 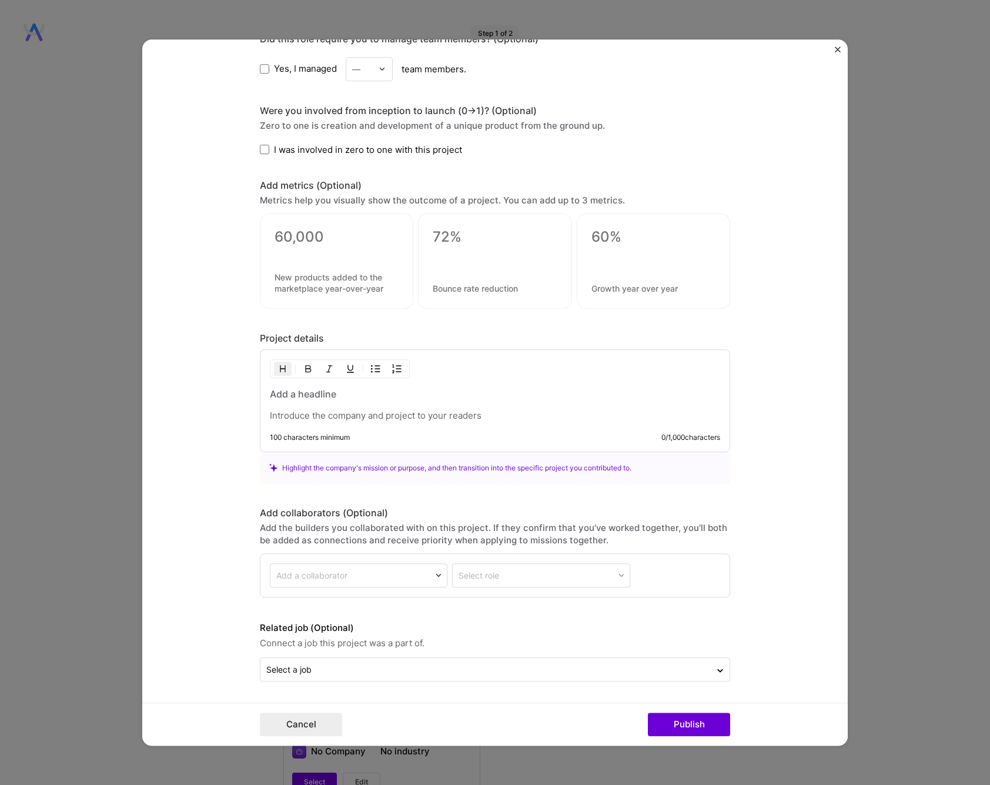 What do you see at coordinates (329, 369) in the screenshot?
I see `img: Italic` at bounding box center [329, 369].